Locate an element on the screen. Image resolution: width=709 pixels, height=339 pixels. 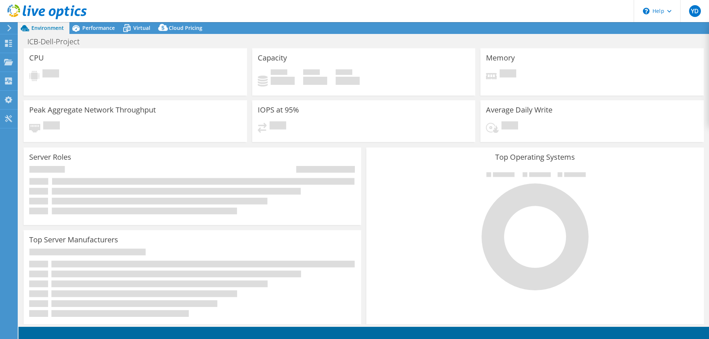
h3: Average Daily Write is located at coordinates (519, 110).